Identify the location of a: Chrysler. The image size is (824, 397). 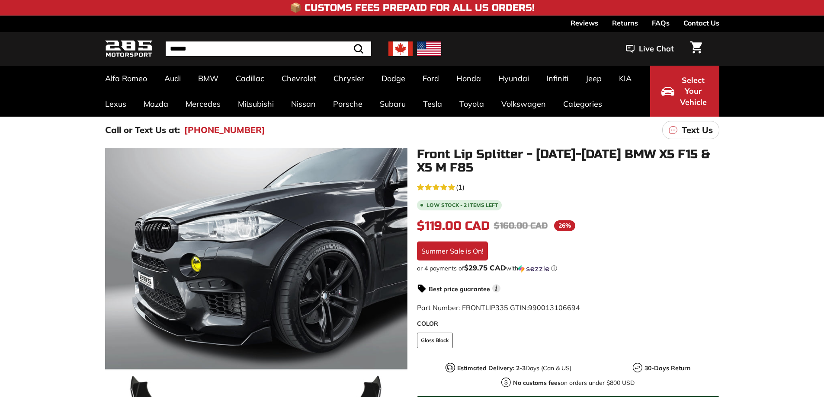
(348, 78).